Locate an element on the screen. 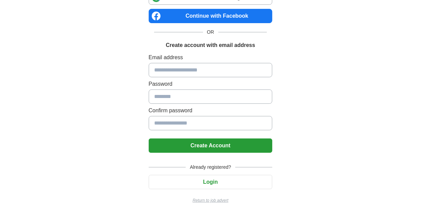 The image size is (421, 212). a: Login is located at coordinates (211, 181).